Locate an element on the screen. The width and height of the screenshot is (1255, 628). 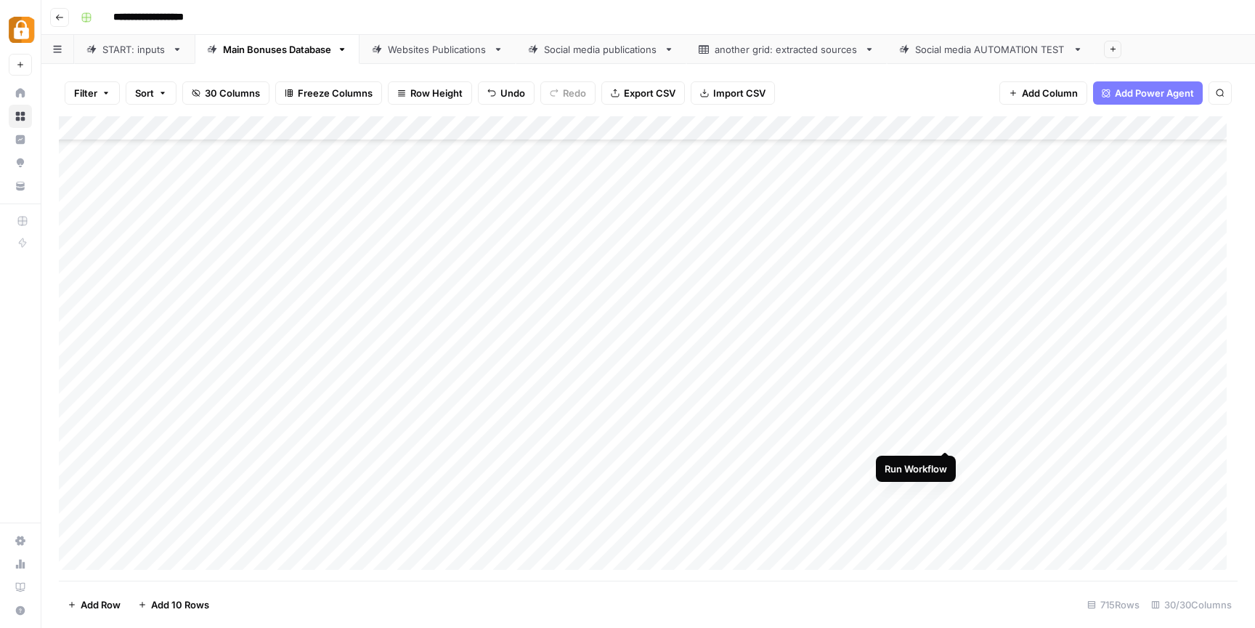
button: Filter is located at coordinates (92, 93).